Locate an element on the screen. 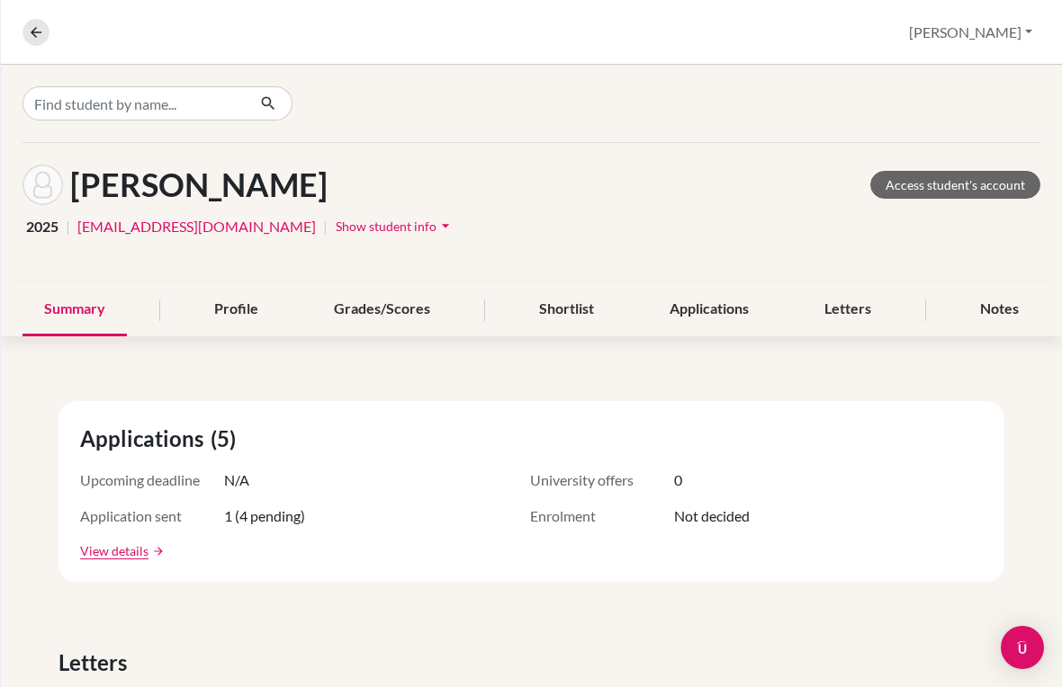 The height and width of the screenshot is (687, 1062). div: Open Intercom Messenger is located at coordinates (1022, 648).